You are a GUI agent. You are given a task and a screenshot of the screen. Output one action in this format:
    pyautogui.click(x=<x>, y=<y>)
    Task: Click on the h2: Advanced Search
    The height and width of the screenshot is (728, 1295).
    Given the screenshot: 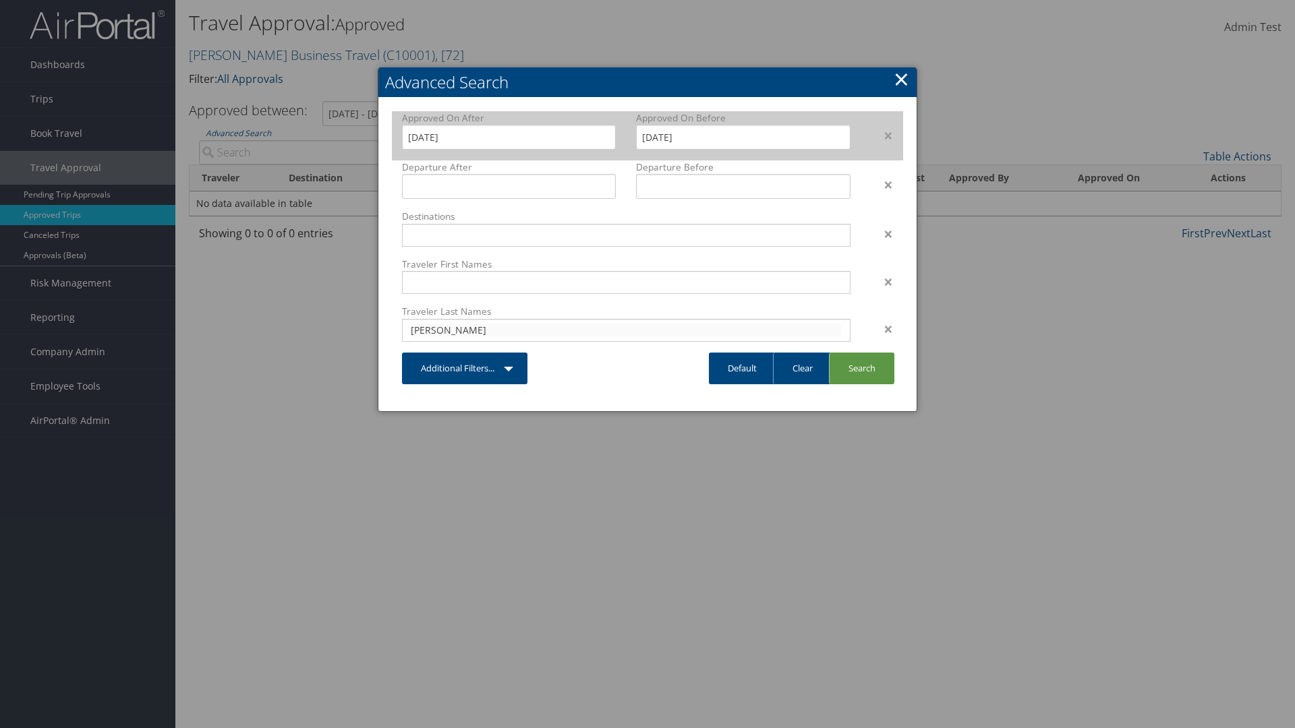 What is the action you would take?
    pyautogui.click(x=647, y=82)
    